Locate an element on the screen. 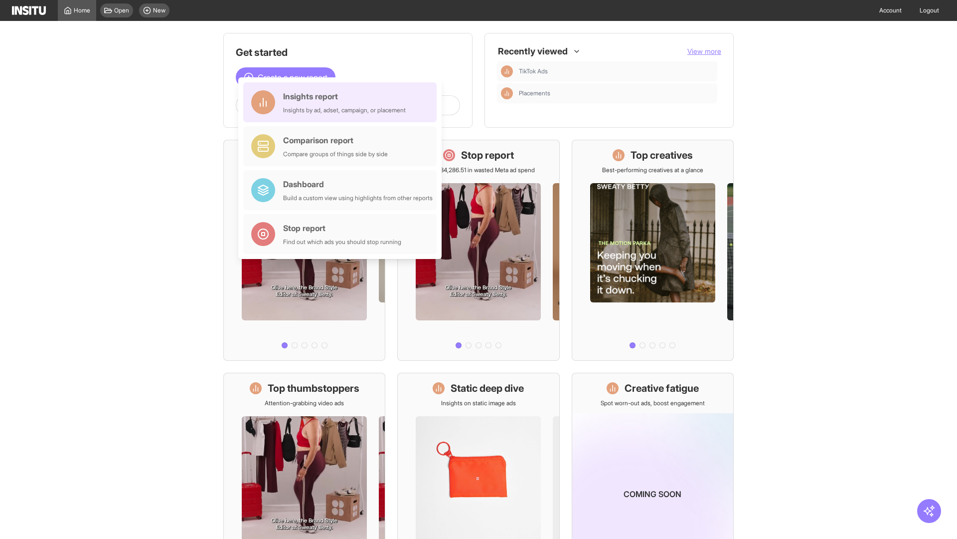 Image resolution: width=957 pixels, height=539 pixels. a: Top creativesBest-performing creatives at a glance is located at coordinates (653, 250).